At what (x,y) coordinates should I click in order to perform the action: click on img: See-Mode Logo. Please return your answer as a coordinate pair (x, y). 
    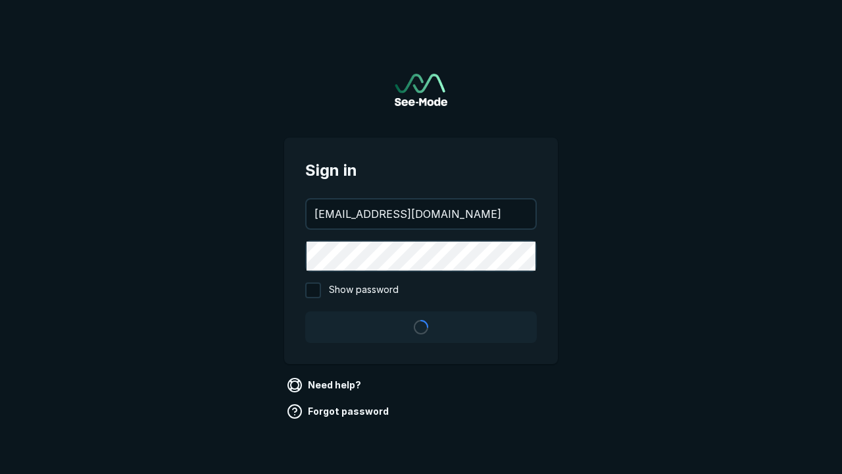
    Looking at the image, I should click on (421, 89).